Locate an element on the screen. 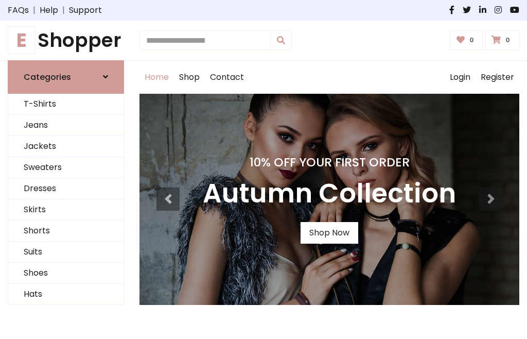  a: Jeans is located at coordinates (66, 125).